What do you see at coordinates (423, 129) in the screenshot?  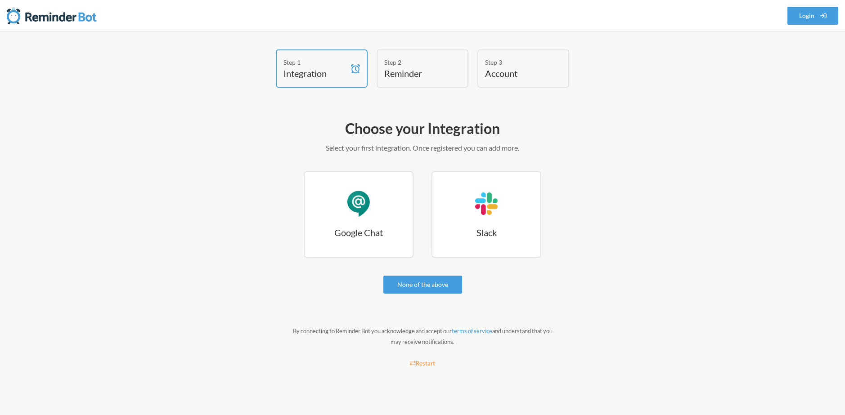 I see `h2: Choose your Integration` at bounding box center [423, 129].